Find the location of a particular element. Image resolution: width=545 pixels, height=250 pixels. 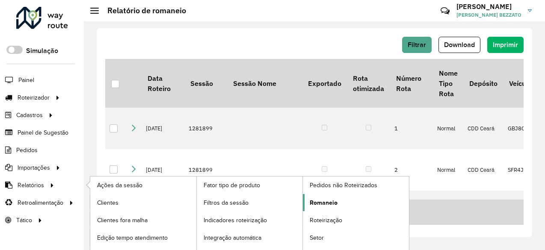

a: Pedidos não Roteirizados is located at coordinates (356, 185).